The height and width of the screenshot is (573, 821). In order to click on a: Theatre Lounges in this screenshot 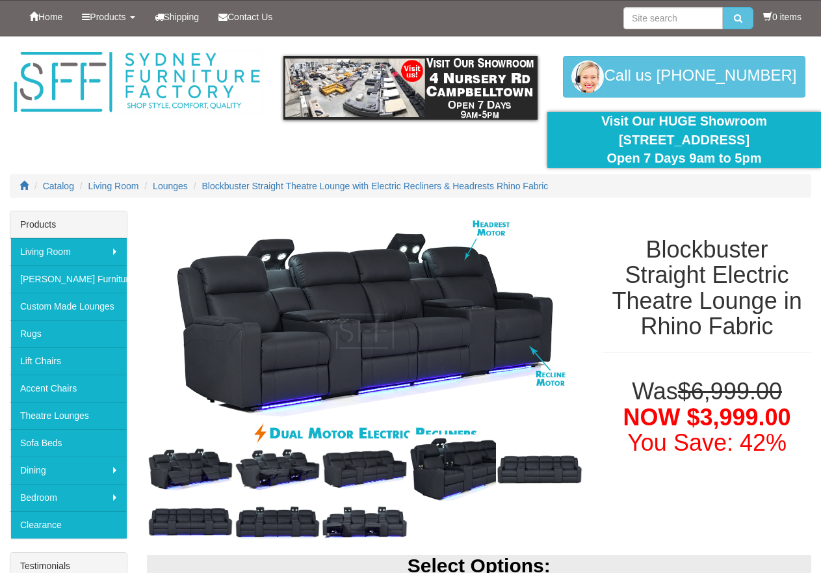, I will do `click(68, 416)`.